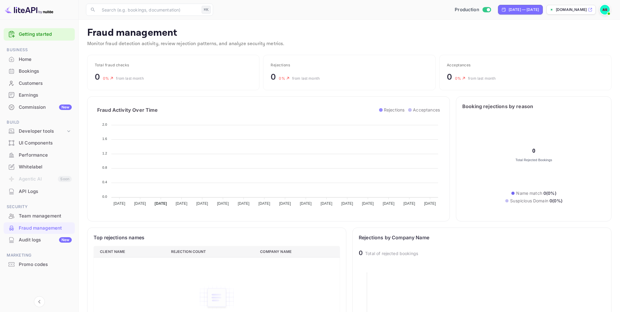 Image resolution: width=620 pixels, height=312 pixels. What do you see at coordinates (105, 182) in the screenshot?
I see `tspan: 0.4` at bounding box center [105, 182].